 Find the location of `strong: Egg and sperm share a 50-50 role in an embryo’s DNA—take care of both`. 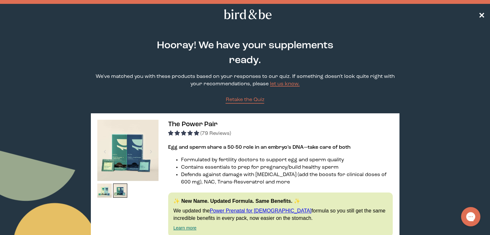

strong: Egg and sperm share a 50-50 role in an embryo’s DNA—take care of both is located at coordinates (259, 148).